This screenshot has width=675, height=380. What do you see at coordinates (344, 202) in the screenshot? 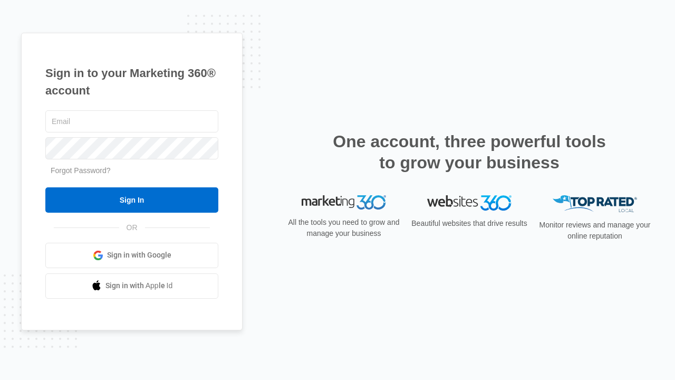
I see `img: Marketing 360` at bounding box center [344, 202].